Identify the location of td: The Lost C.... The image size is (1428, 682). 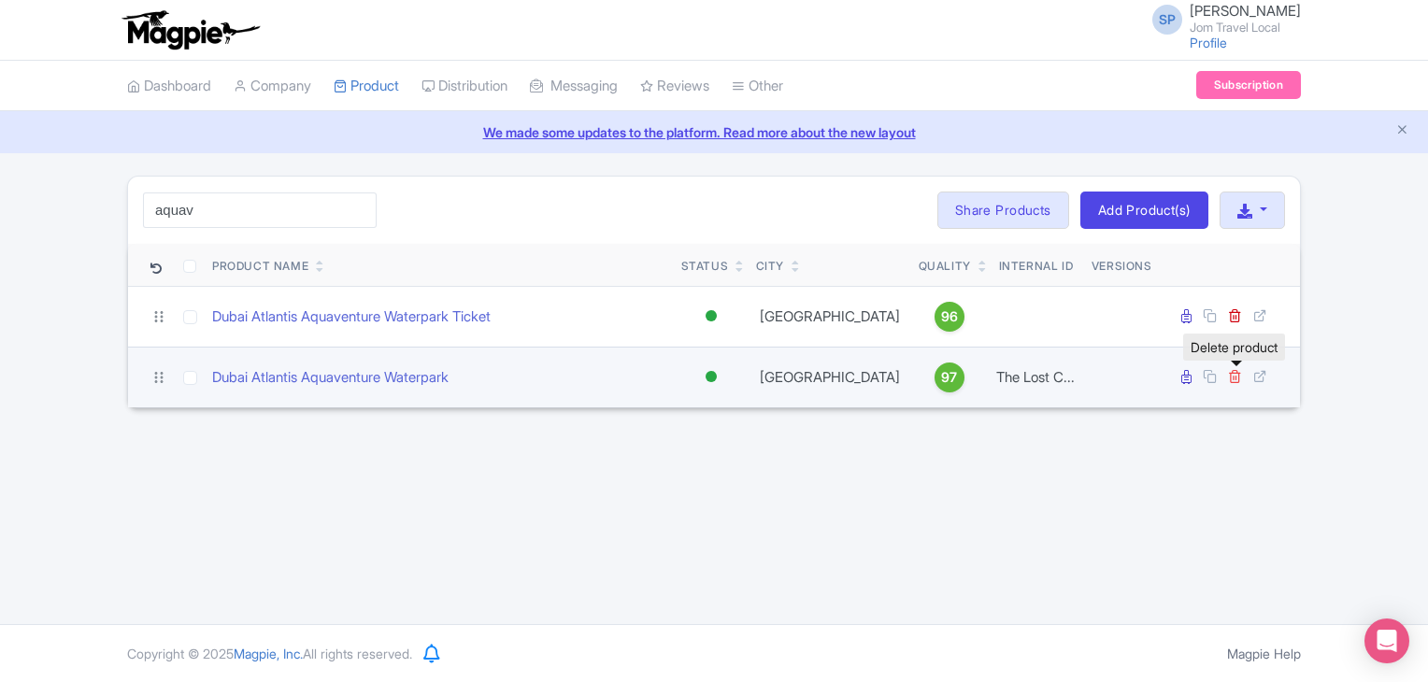
(1036, 377).